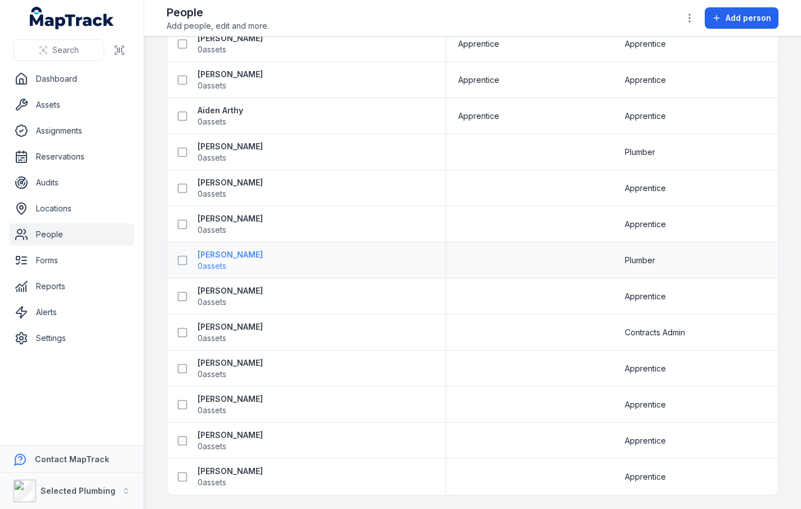 The height and width of the screenshot is (509, 801). Describe the element at coordinates (72, 157) in the screenshot. I see `a: Reservations` at that location.